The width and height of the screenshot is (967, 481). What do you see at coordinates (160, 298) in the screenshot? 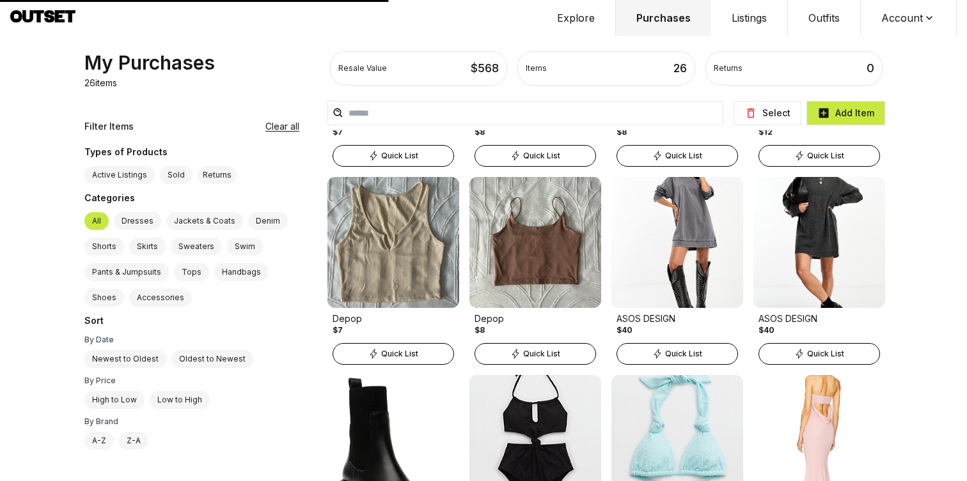
I see `label: Accessories` at bounding box center [160, 298].